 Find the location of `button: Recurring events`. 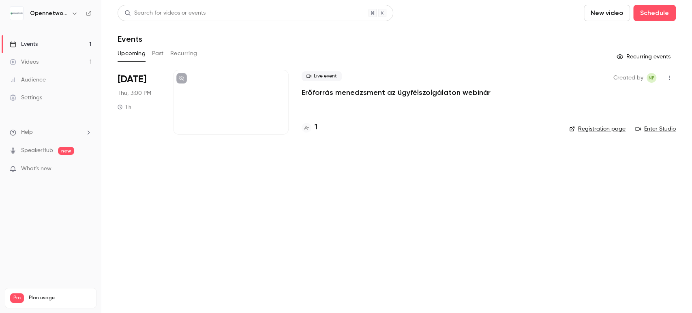

button: Recurring events is located at coordinates (644, 57).